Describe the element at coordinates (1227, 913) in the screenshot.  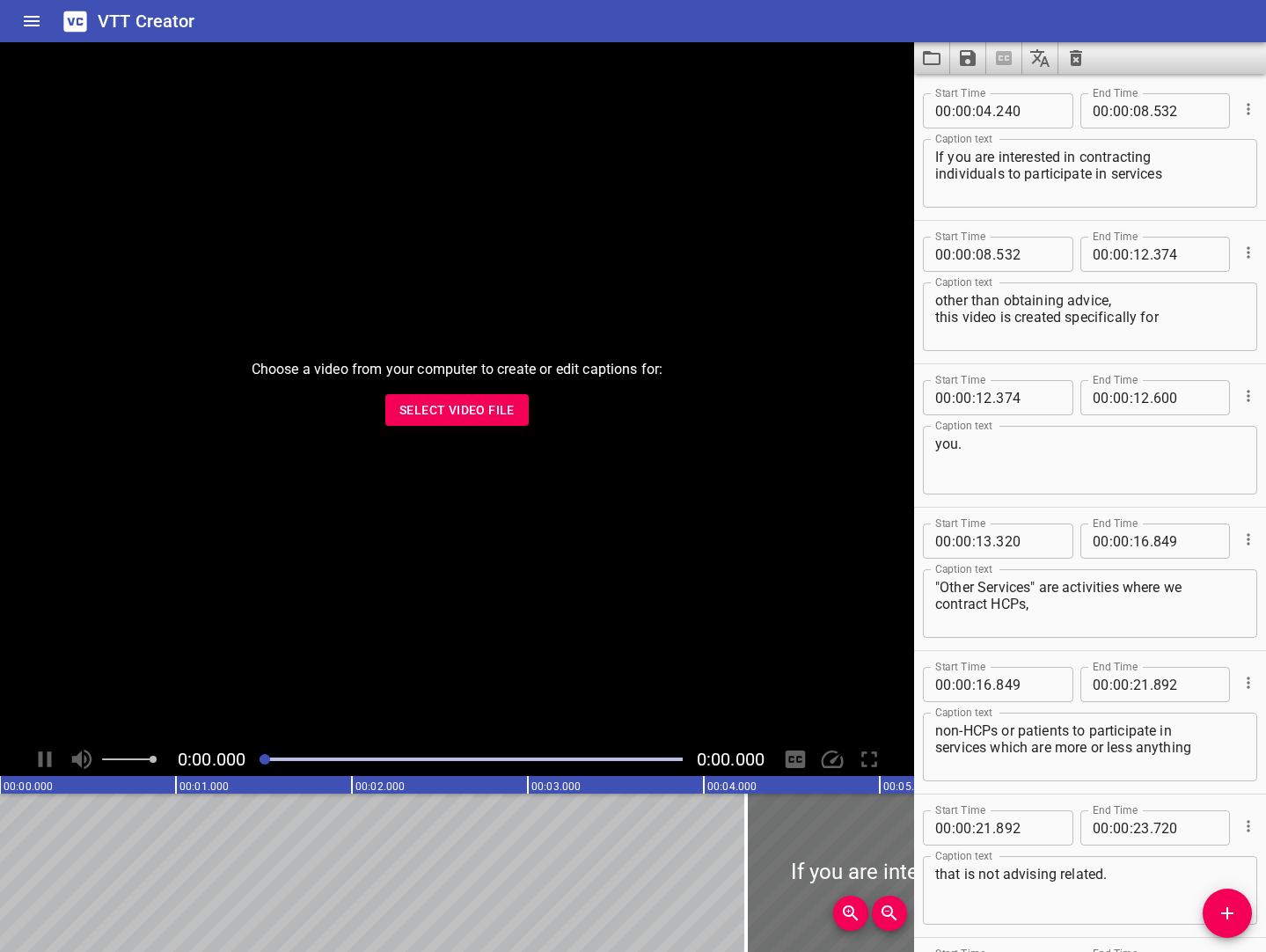
I see `button: Add Cue` at that location.